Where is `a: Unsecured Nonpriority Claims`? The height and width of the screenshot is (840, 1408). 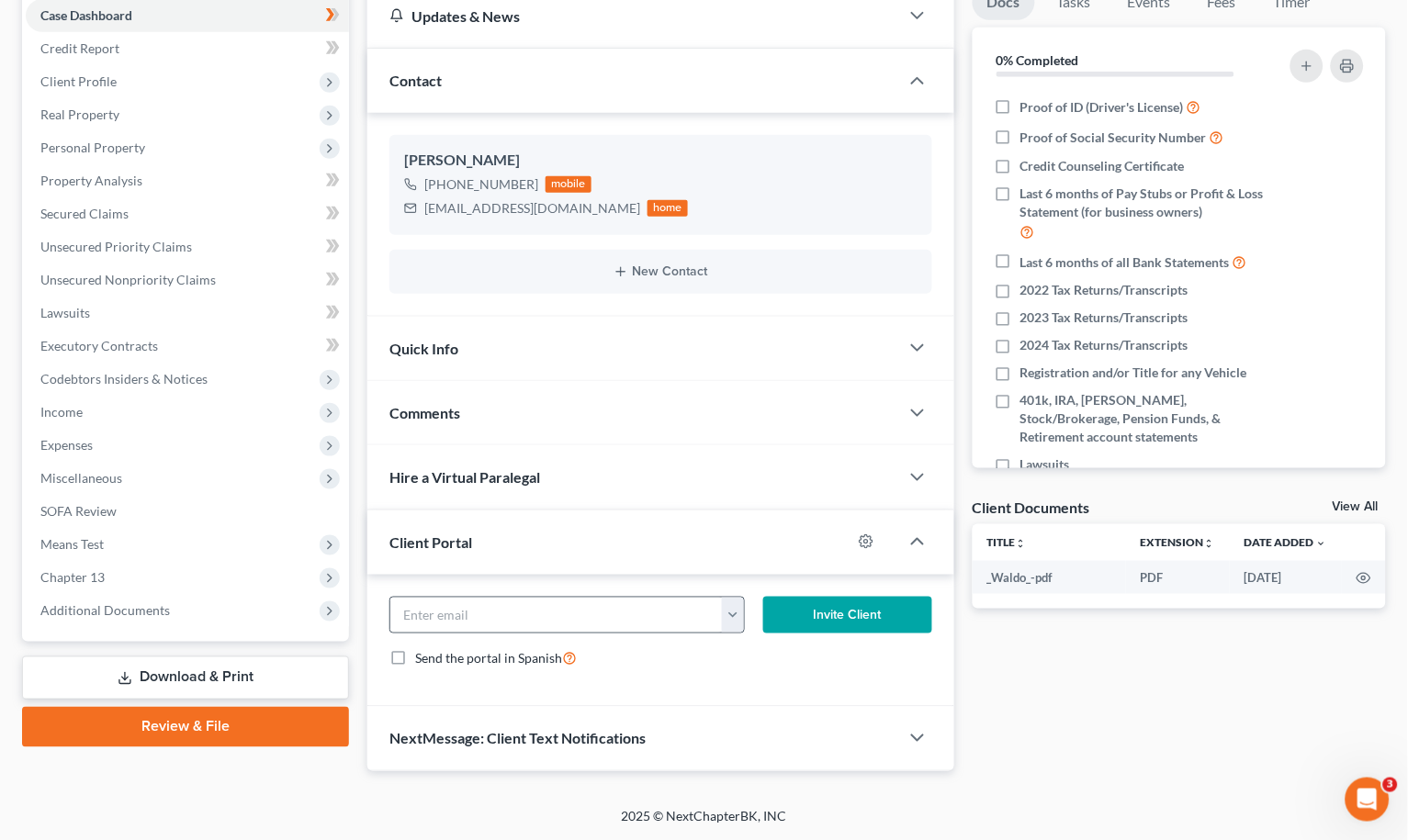 a: Unsecured Nonpriority Claims is located at coordinates (187, 280).